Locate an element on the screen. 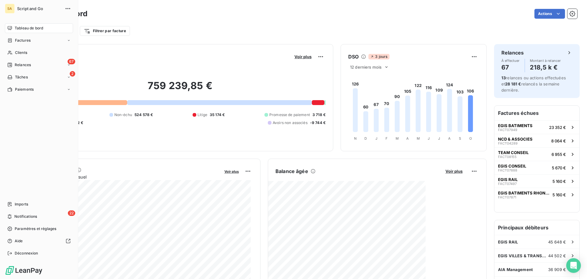  span: 44 502 € is located at coordinates (557, 255).